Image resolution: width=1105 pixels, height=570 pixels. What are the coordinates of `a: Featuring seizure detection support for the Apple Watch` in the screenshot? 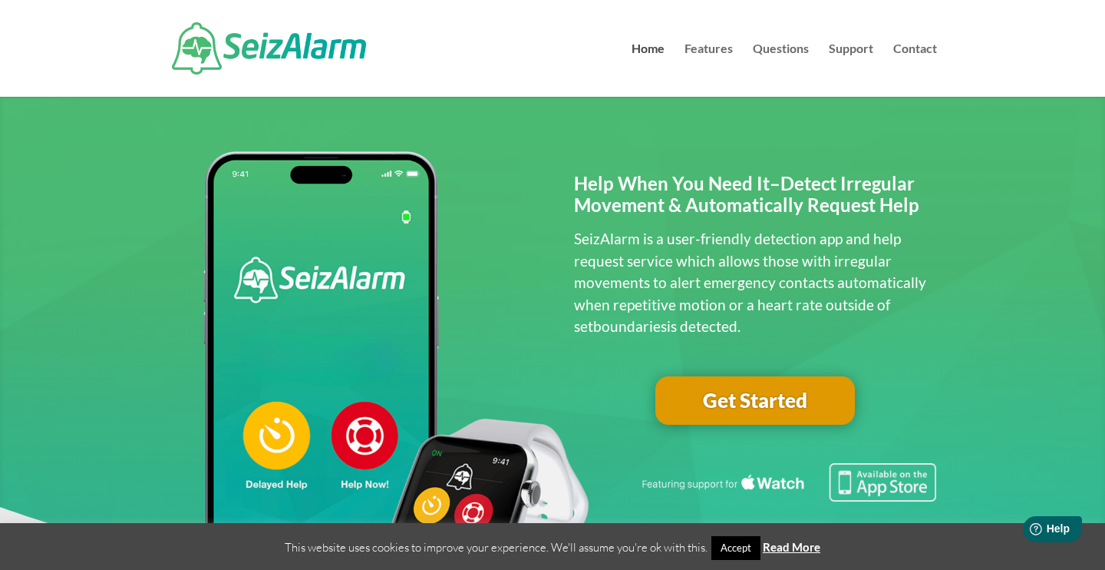 It's located at (788, 495).